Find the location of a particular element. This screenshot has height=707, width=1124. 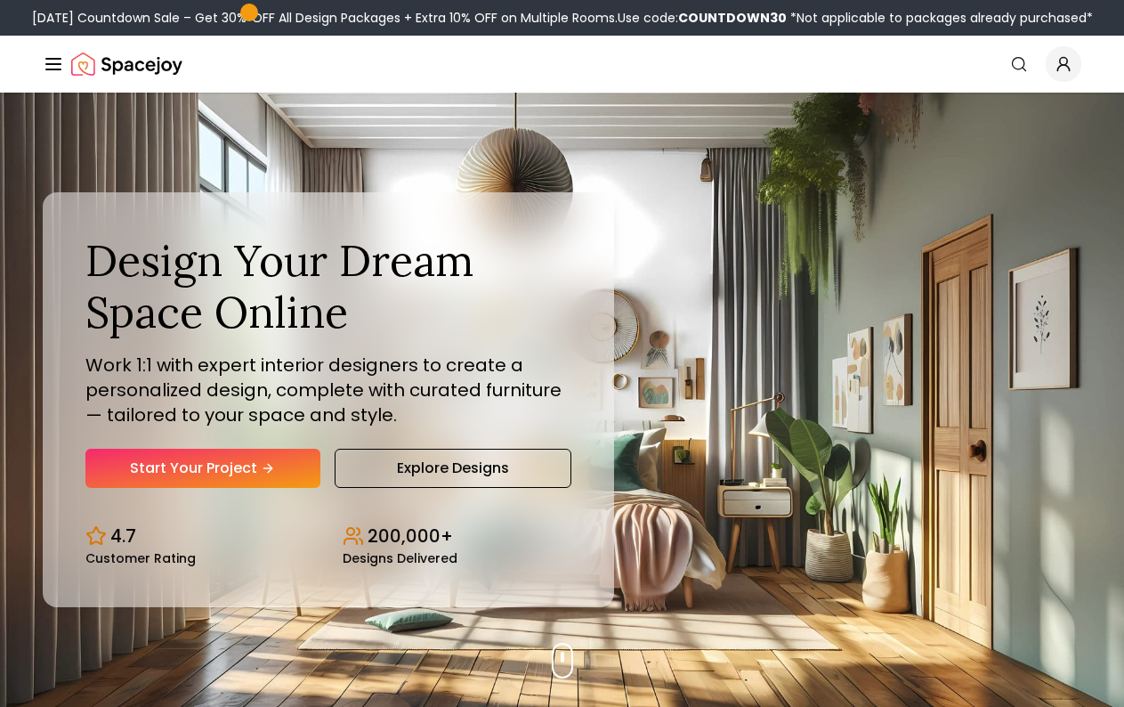

nav: Global is located at coordinates (562, 64).